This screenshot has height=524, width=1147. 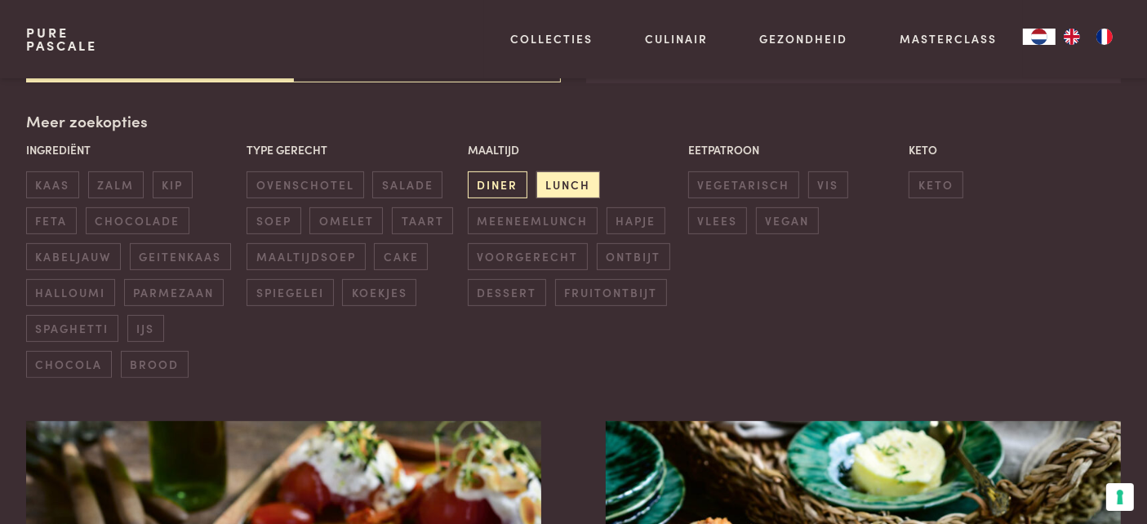 What do you see at coordinates (145, 328) in the screenshot?
I see `span: ijs` at bounding box center [145, 328].